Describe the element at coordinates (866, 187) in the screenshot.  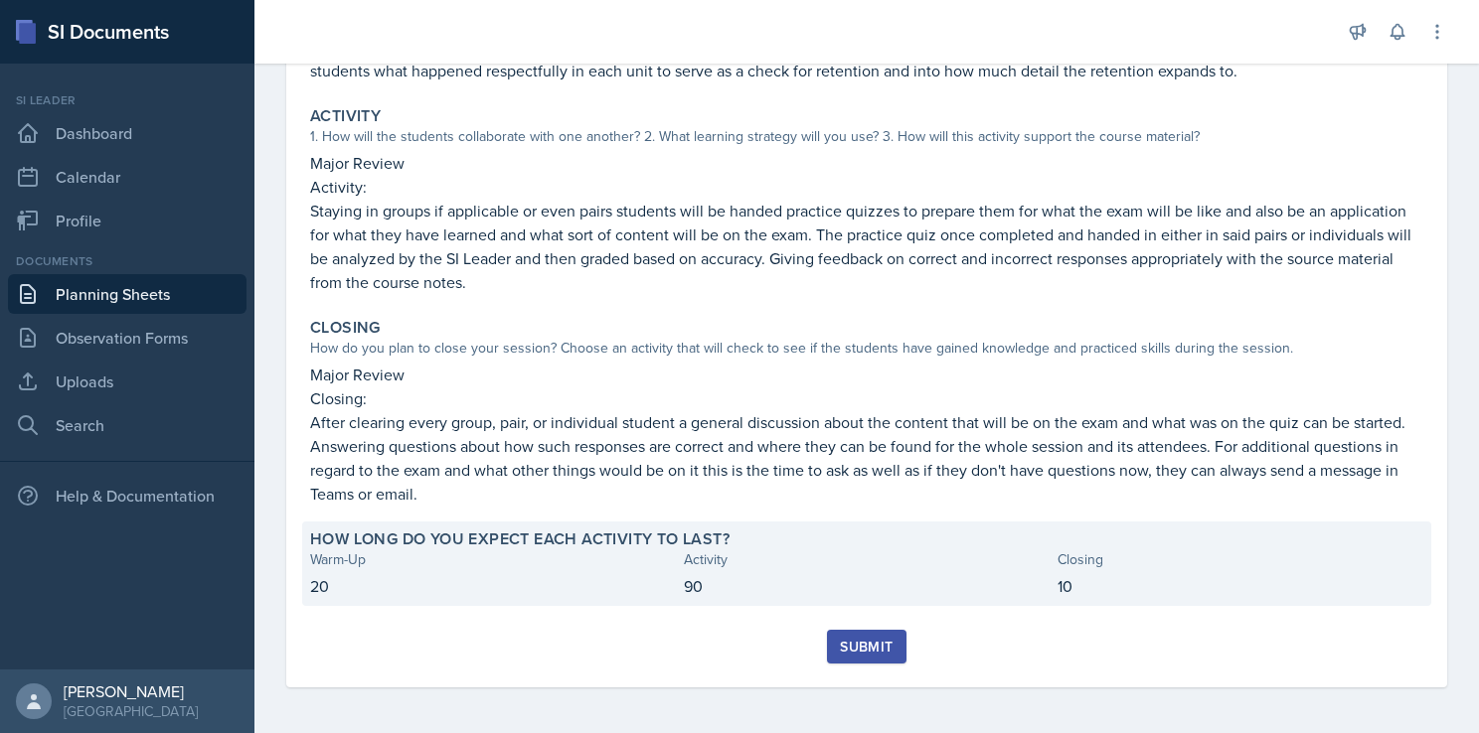
I see `p: Activity:` at that location.